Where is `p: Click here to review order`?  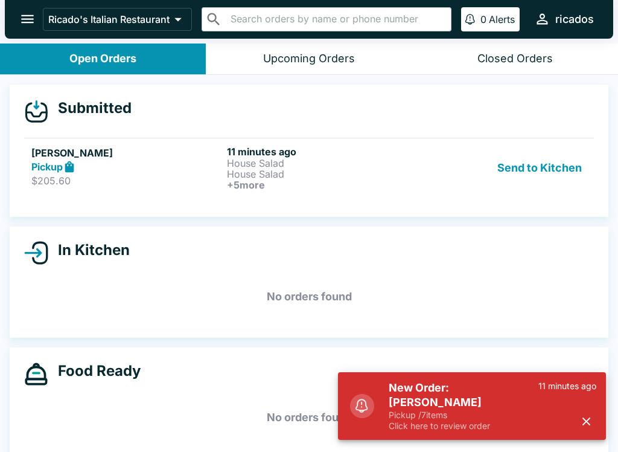 p: Click here to review order is located at coordinates (464, 426).